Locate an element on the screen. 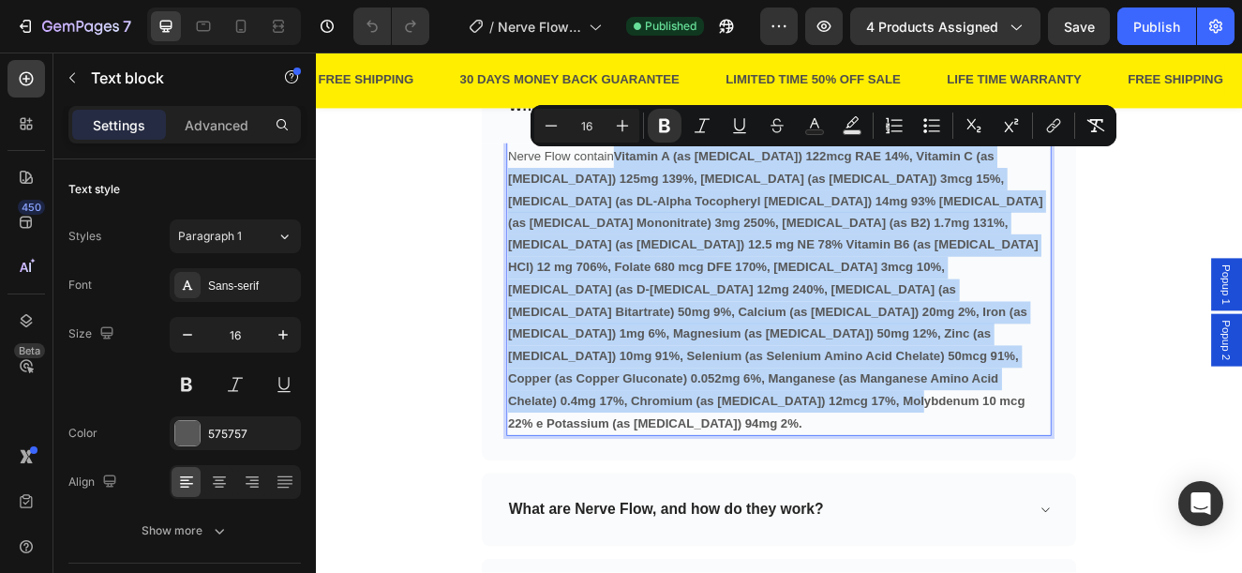 The image size is (1242, 573). div: 575757 is located at coordinates (252, 434).